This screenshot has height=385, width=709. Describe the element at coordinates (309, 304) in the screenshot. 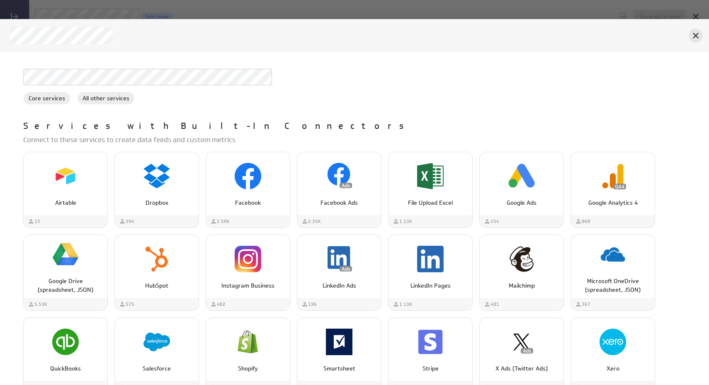

I see `div: Used by 196 customers` at that location.